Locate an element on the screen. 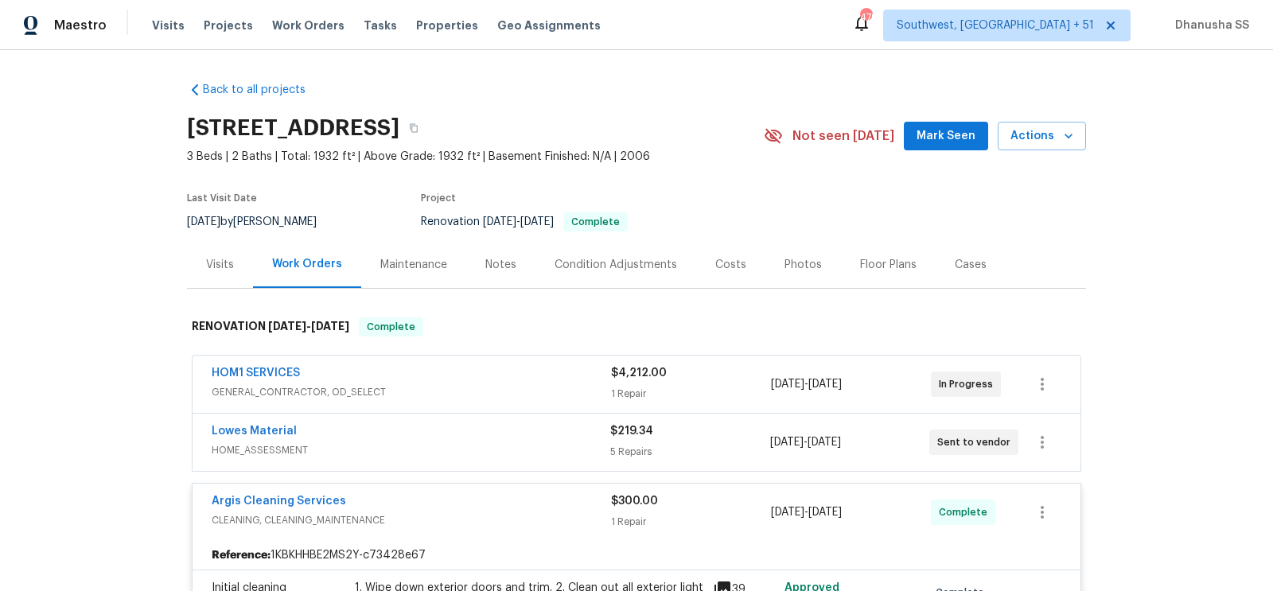 This screenshot has height=591, width=1273. span: Properties is located at coordinates (447, 25).